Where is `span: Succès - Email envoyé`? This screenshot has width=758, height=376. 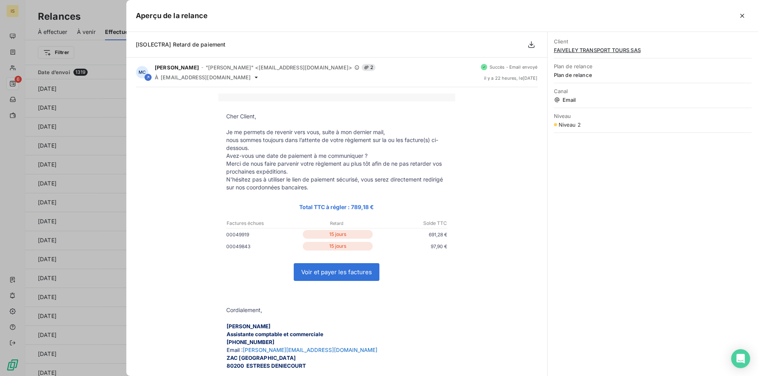 span: Succès - Email envoyé is located at coordinates (514, 67).